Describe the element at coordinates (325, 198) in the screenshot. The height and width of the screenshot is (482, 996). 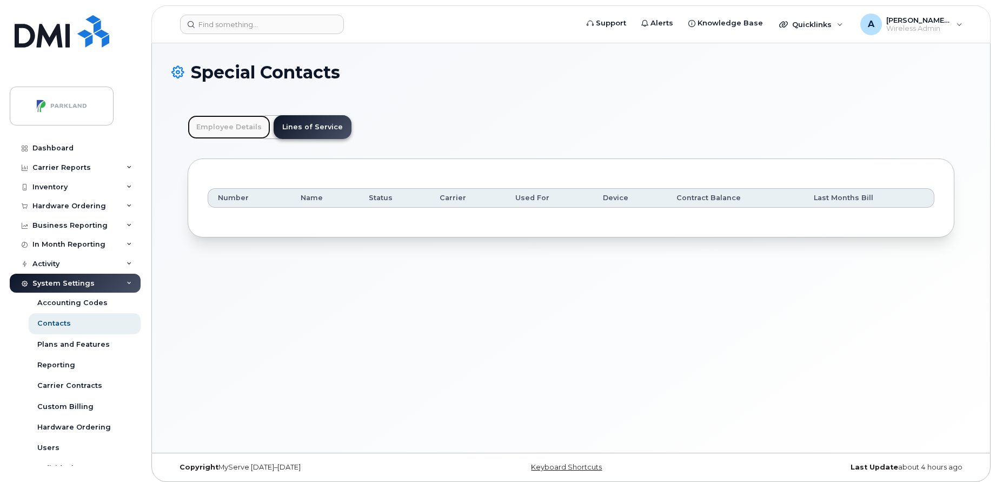
I see `th: Name` at that location.